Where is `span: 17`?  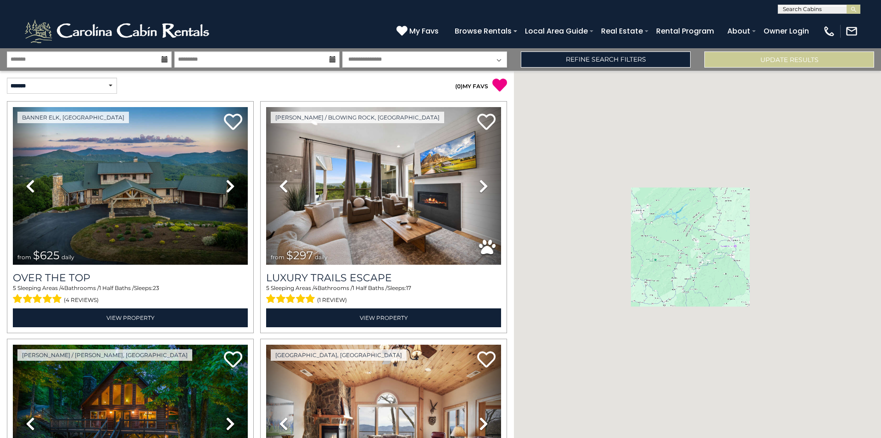
span: 17 is located at coordinates (409, 287).